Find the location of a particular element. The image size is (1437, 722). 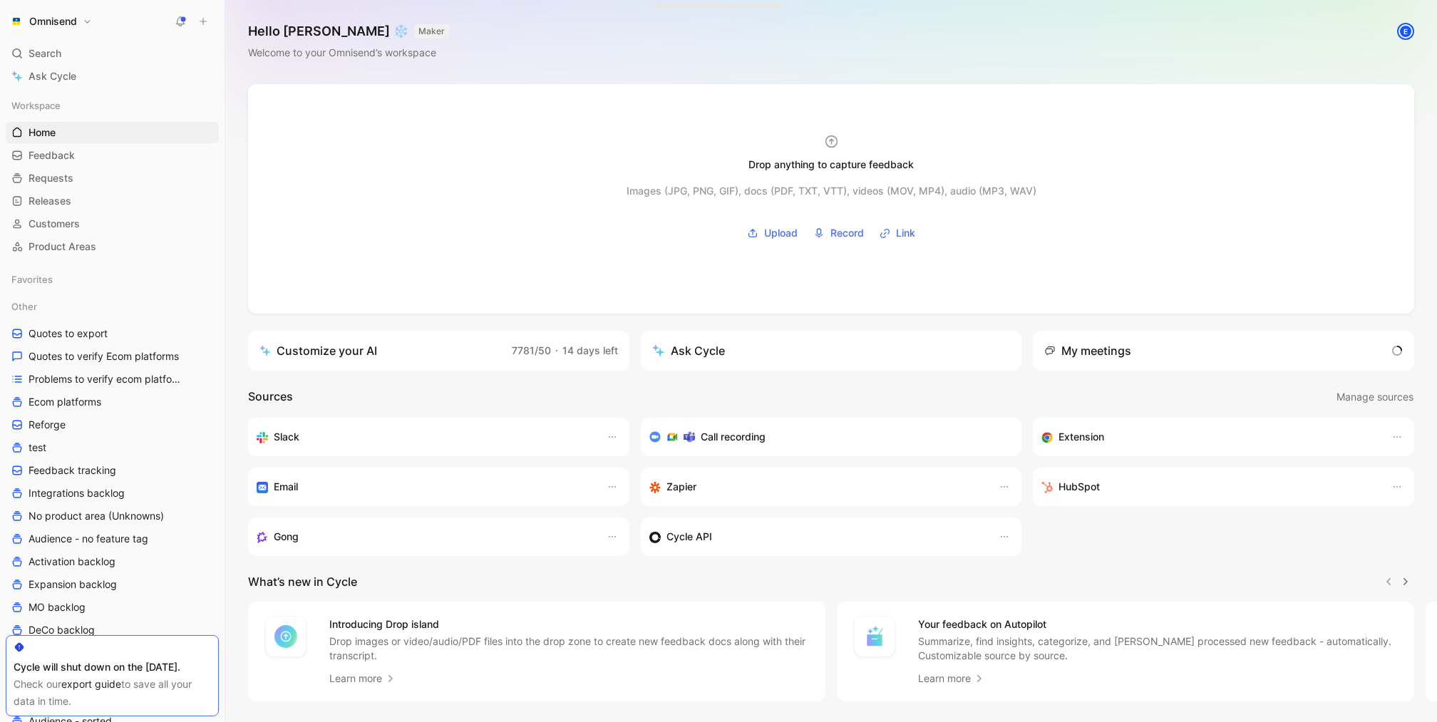

p: Drop images or video/audio/PDF files into the drop zone to create new feedback docs along with th... is located at coordinates (569, 649).